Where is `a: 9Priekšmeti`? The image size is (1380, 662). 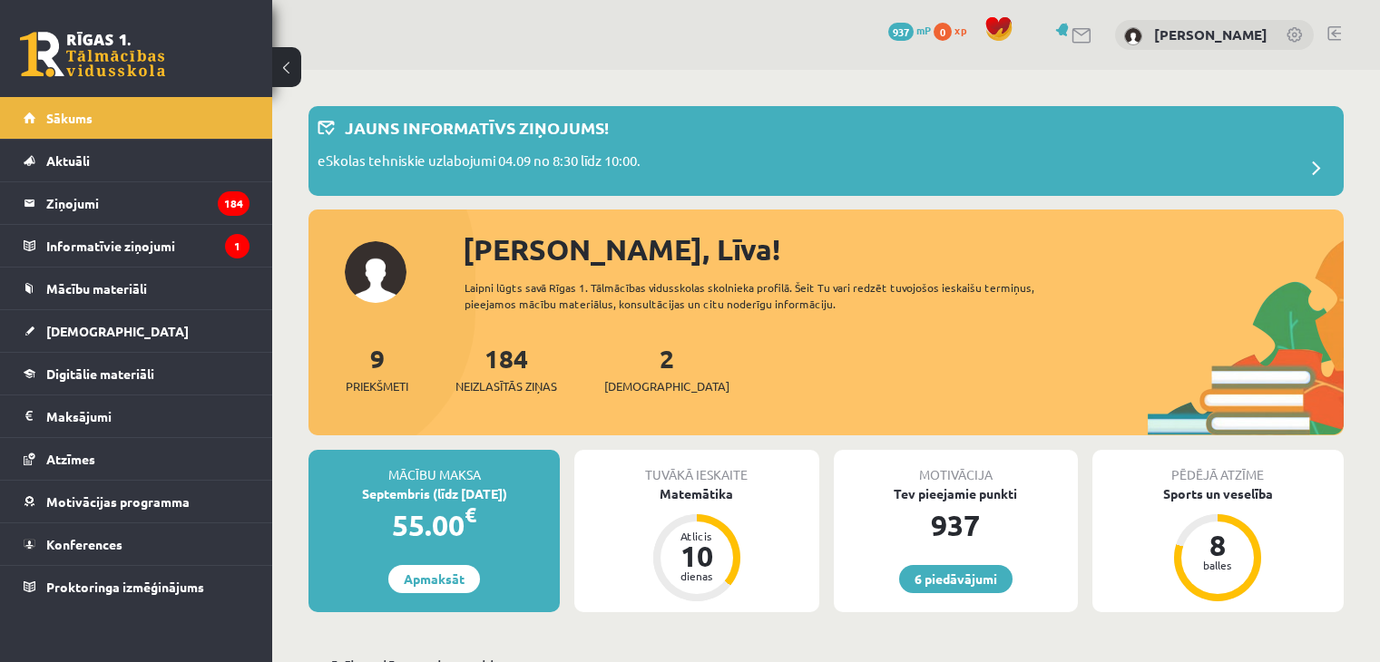
a: 9Priekšmeti is located at coordinates (376, 368).